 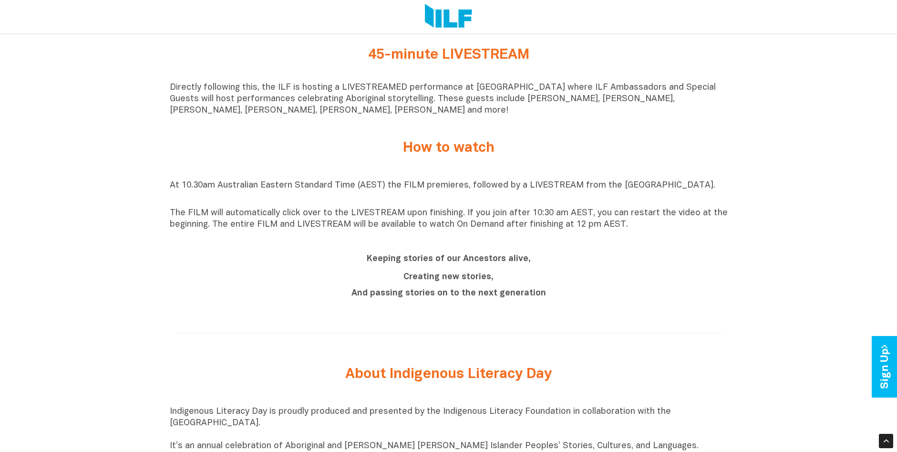 I want to click on h2: How to watch, so click(x=449, y=148).